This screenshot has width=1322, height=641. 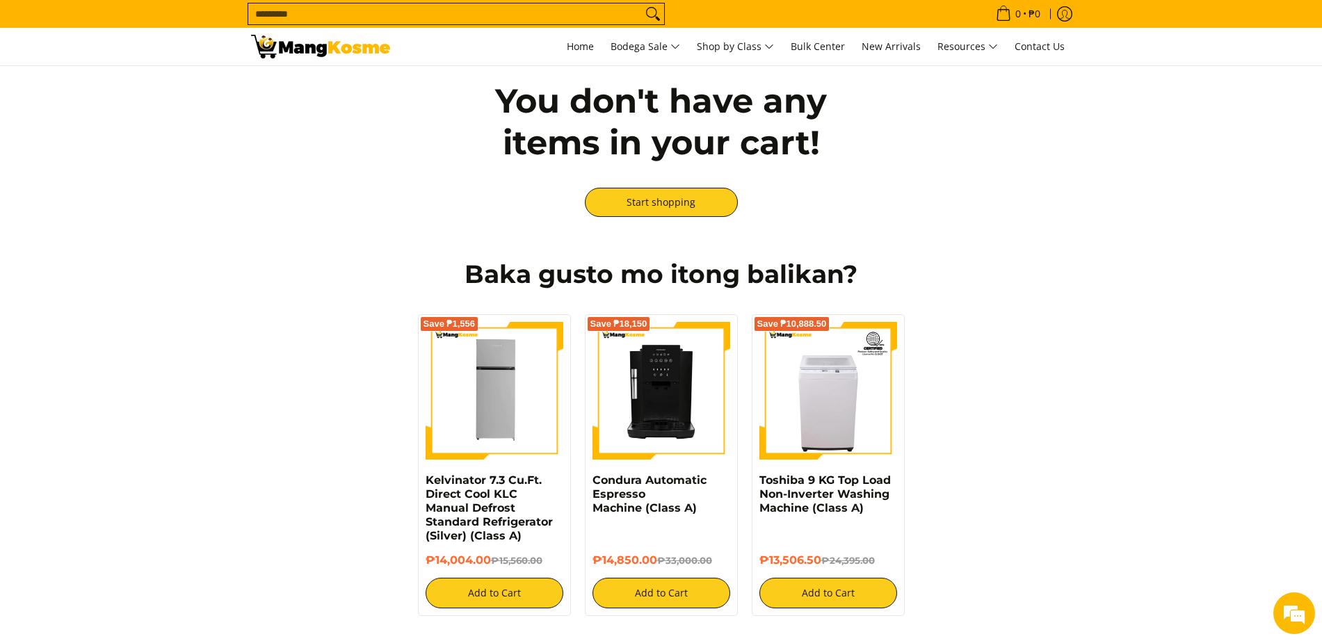 What do you see at coordinates (967, 47) in the screenshot?
I see `a: Resources` at bounding box center [967, 47].